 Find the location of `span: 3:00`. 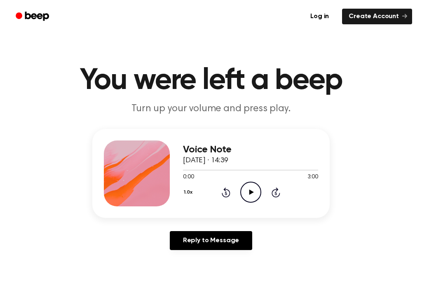

span: 3:00 is located at coordinates (313, 177).